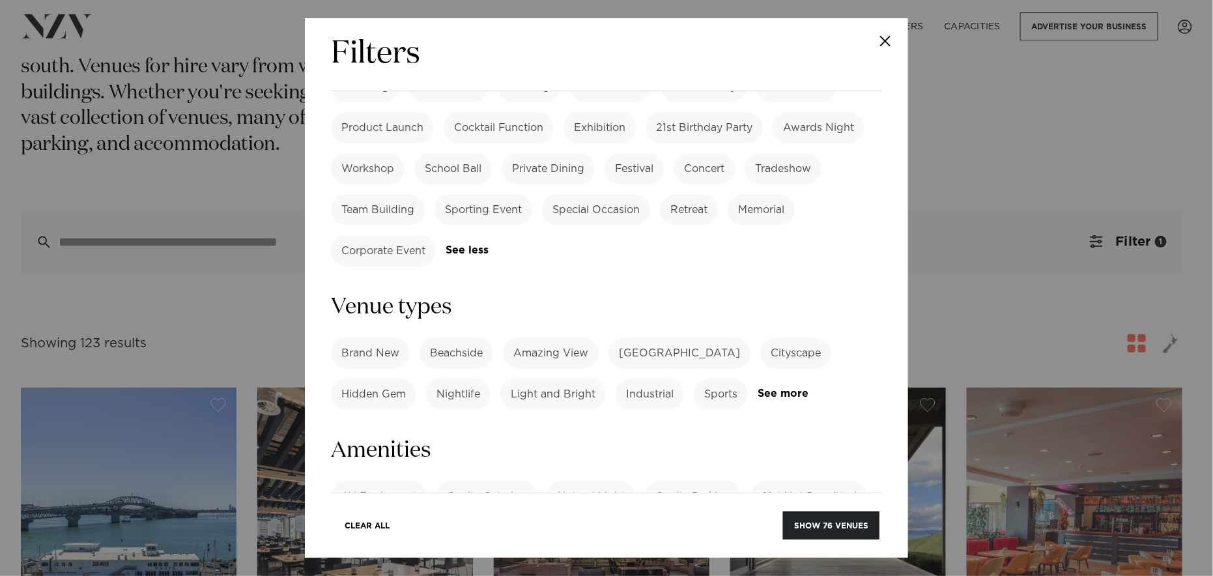  Describe the element at coordinates (704, 128) in the screenshot. I see `label: 21st Birthday Party` at that location.